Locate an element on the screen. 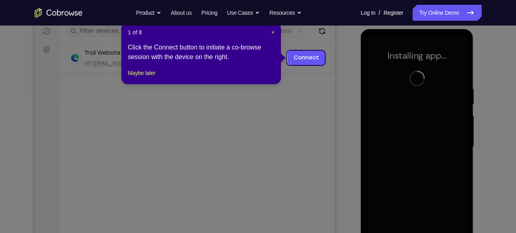 This screenshot has width=516, height=233. div: Email is located at coordinates (97, 63).